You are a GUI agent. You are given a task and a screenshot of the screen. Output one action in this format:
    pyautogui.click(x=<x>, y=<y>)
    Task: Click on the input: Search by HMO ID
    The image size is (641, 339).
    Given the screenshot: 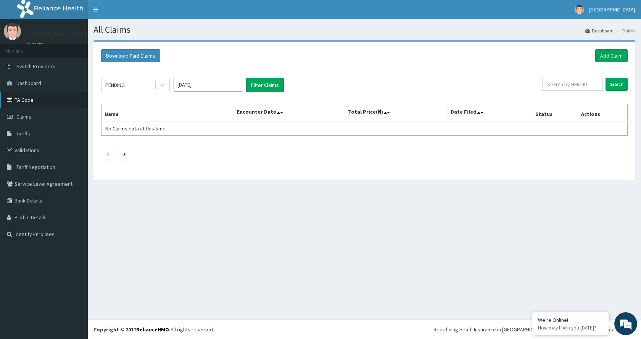 What is the action you would take?
    pyautogui.click(x=572, y=84)
    